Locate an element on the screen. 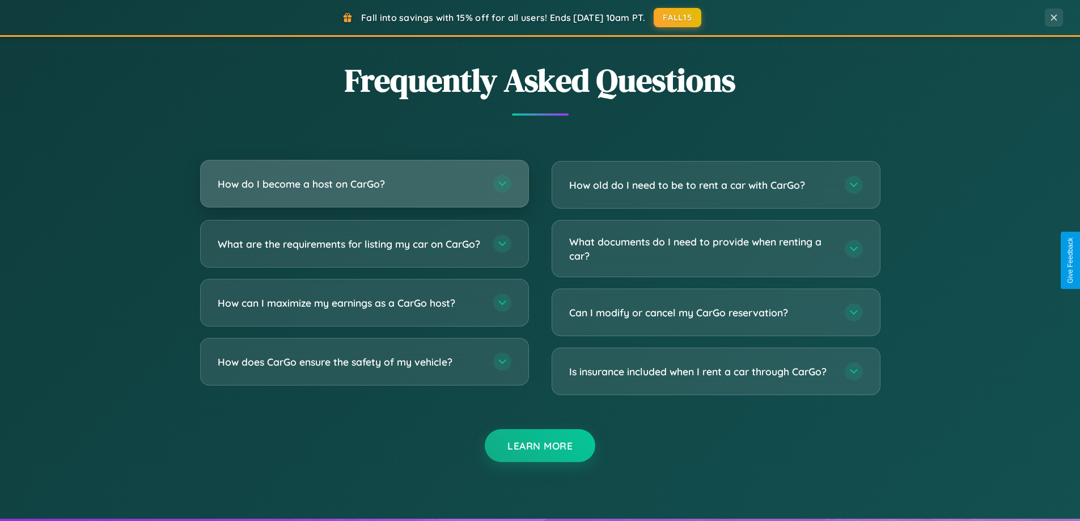  button: FALL15 is located at coordinates (678, 18).